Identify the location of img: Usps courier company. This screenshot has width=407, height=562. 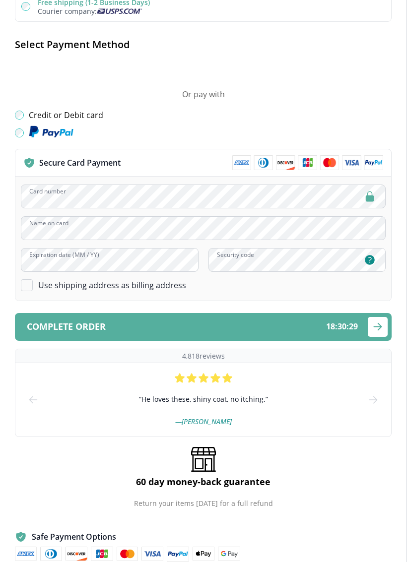
(119, 11).